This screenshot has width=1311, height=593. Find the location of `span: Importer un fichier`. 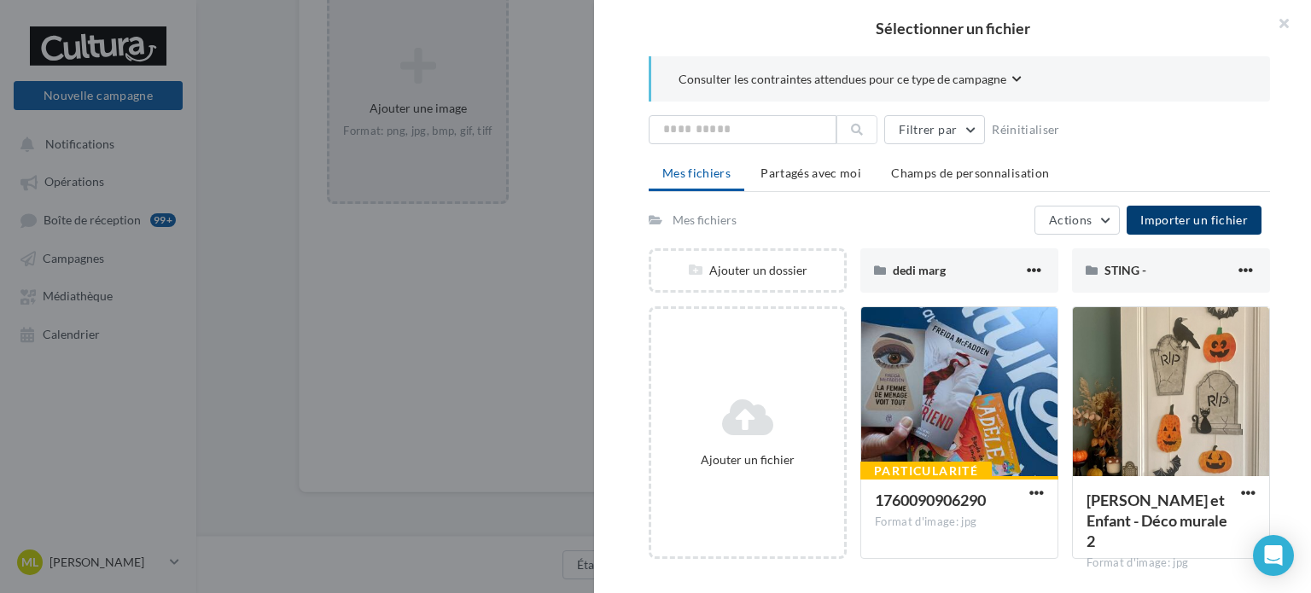

span: Importer un fichier is located at coordinates (1194, 219).